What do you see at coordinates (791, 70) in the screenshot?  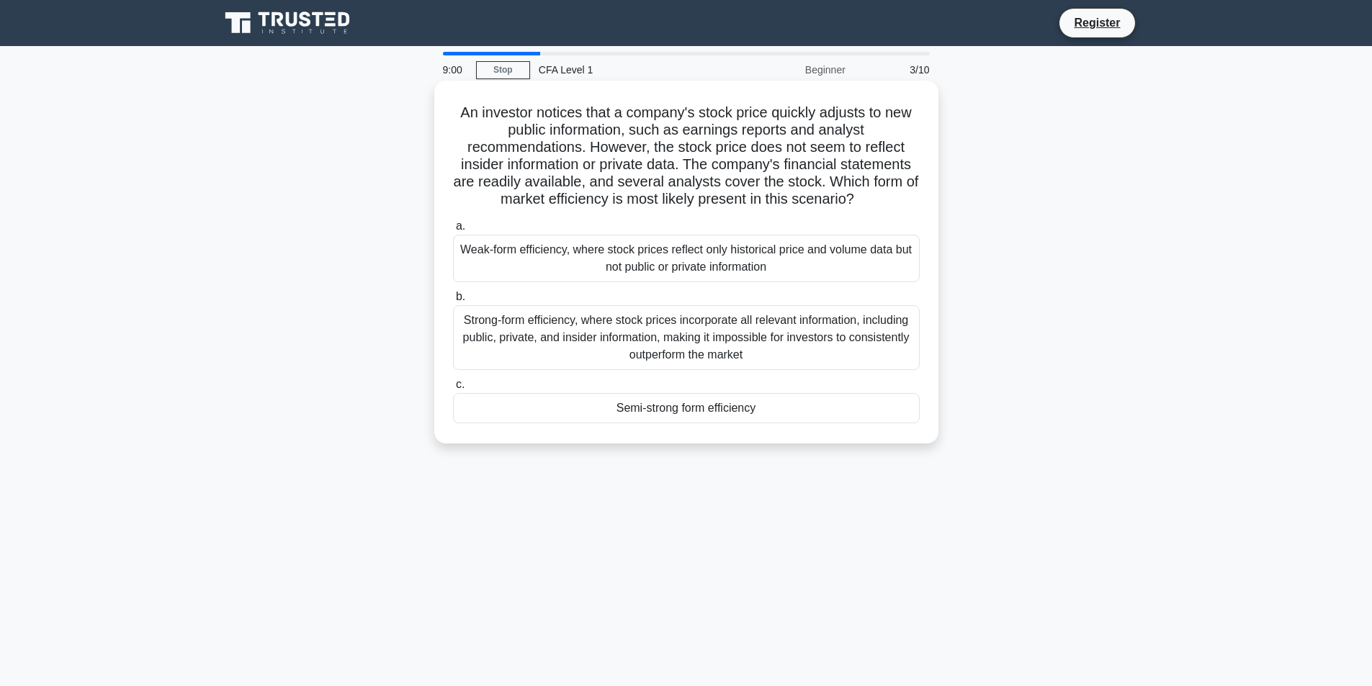 I see `div: Beginner` at bounding box center [791, 70].